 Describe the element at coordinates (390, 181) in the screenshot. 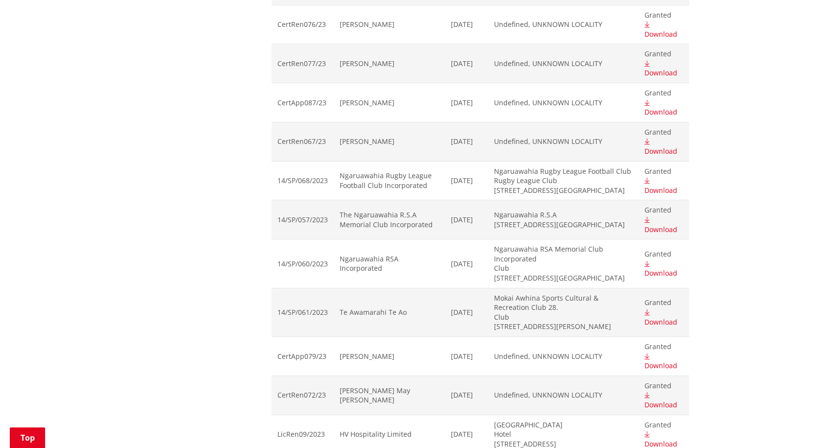

I see `td: Ngaruawahia Rugby League Football Club Incorporated` at that location.